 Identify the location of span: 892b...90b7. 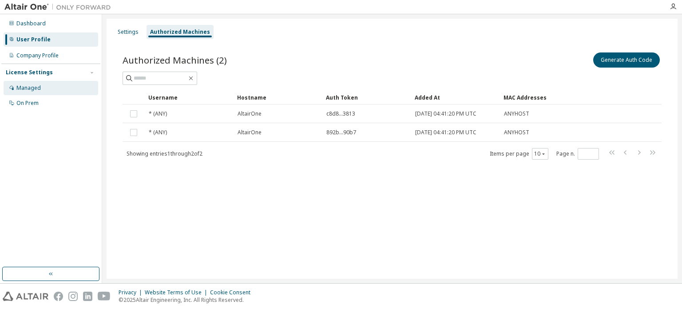
(341, 132).